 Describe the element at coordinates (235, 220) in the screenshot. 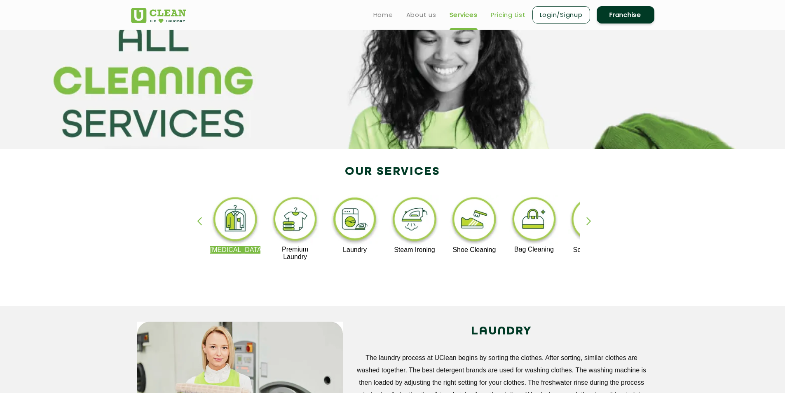

I see `img: dry_cleaning_11zon.webp` at that location.